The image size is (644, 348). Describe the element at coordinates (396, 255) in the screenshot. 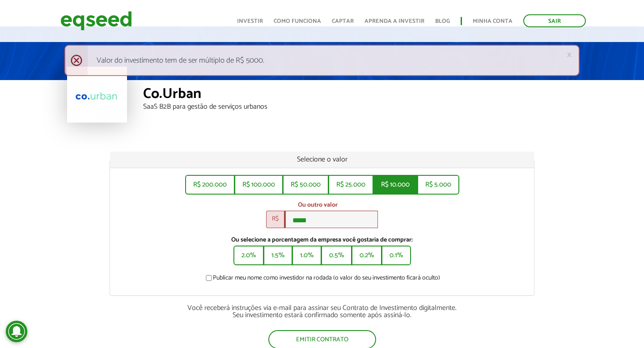

I see `button: 0.1%` at that location.